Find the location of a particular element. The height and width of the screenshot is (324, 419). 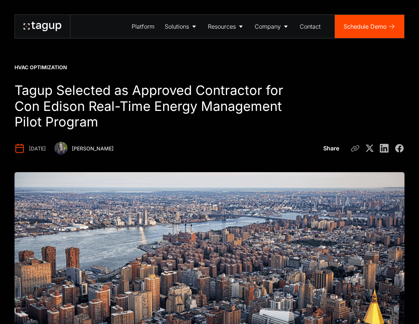

a: Solutions is located at coordinates (181, 26).